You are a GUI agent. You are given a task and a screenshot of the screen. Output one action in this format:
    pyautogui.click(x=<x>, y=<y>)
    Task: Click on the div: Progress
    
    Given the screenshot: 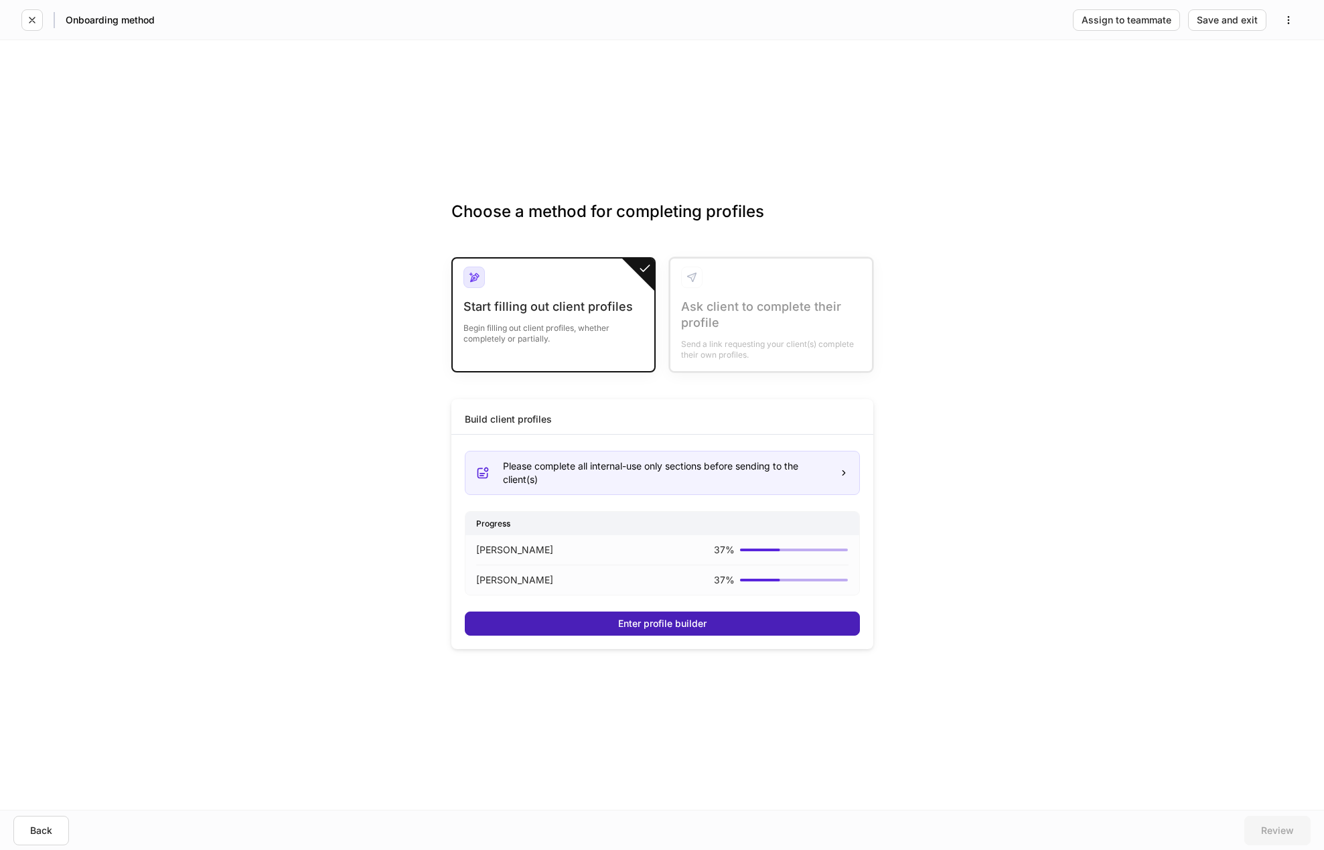 What is the action you would take?
    pyautogui.click(x=662, y=523)
    